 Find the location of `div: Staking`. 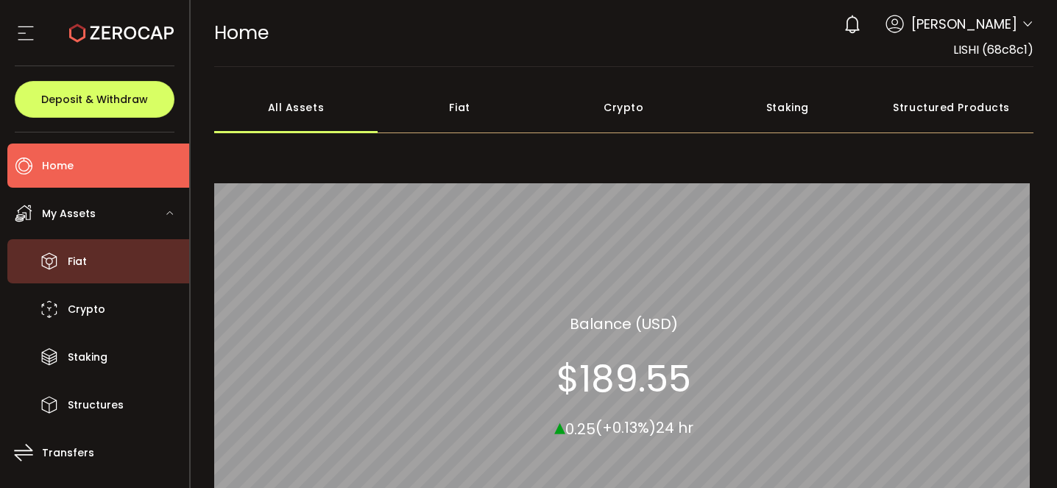

div: Staking is located at coordinates (788, 107).